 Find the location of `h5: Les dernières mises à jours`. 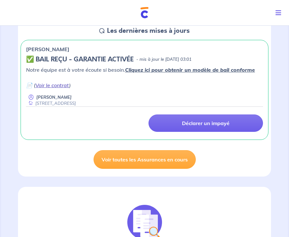

h5: Les dernières mises à jours is located at coordinates (148, 31).